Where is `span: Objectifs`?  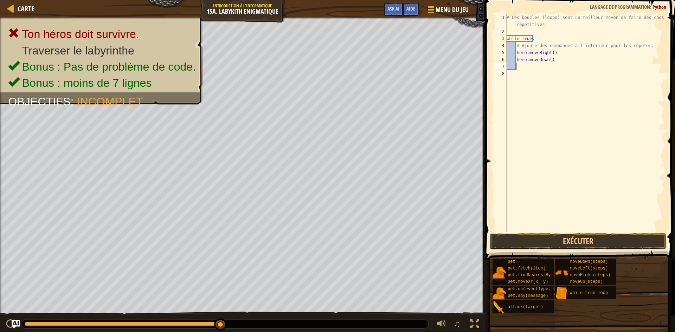
span: Objectifs is located at coordinates (39, 101).